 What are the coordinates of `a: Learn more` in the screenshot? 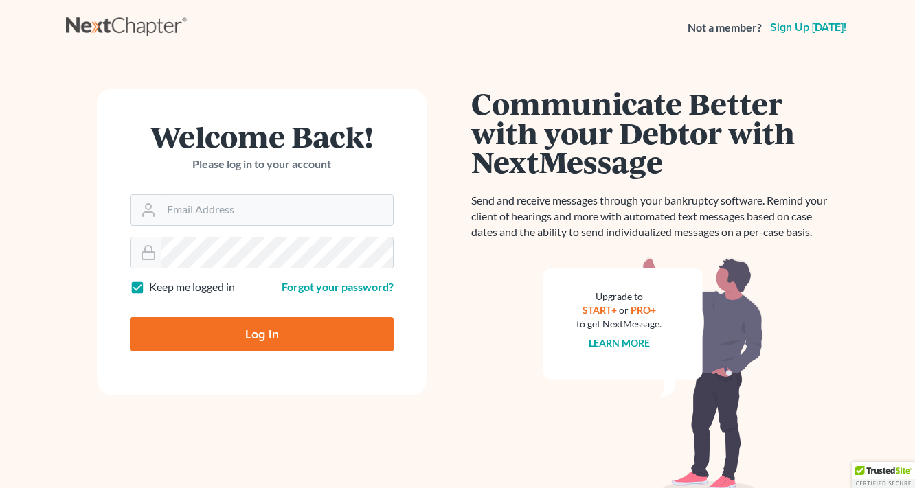 It's located at (619, 343).